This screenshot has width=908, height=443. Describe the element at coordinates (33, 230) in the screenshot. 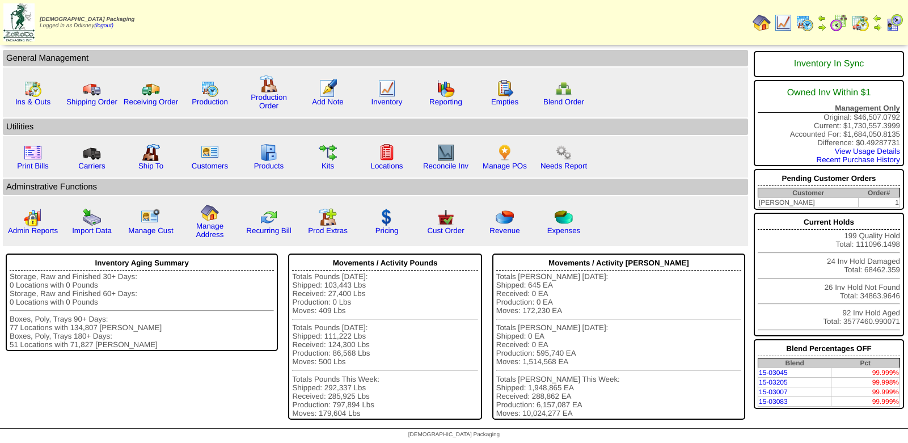

I see `a: Admin Reports` at that location.